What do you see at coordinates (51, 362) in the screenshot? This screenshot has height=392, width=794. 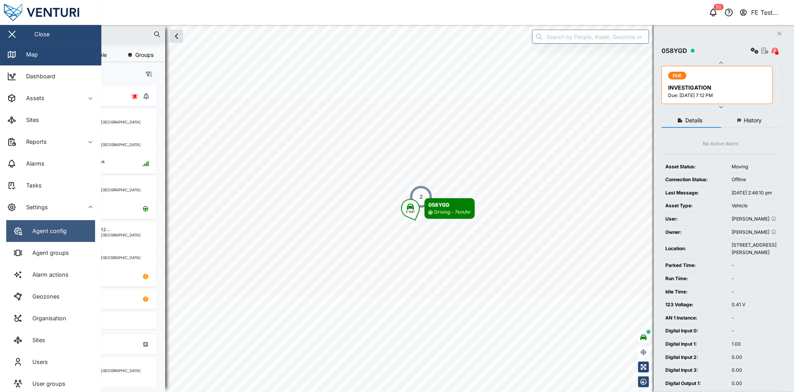 I see `a: Users` at bounding box center [51, 362].